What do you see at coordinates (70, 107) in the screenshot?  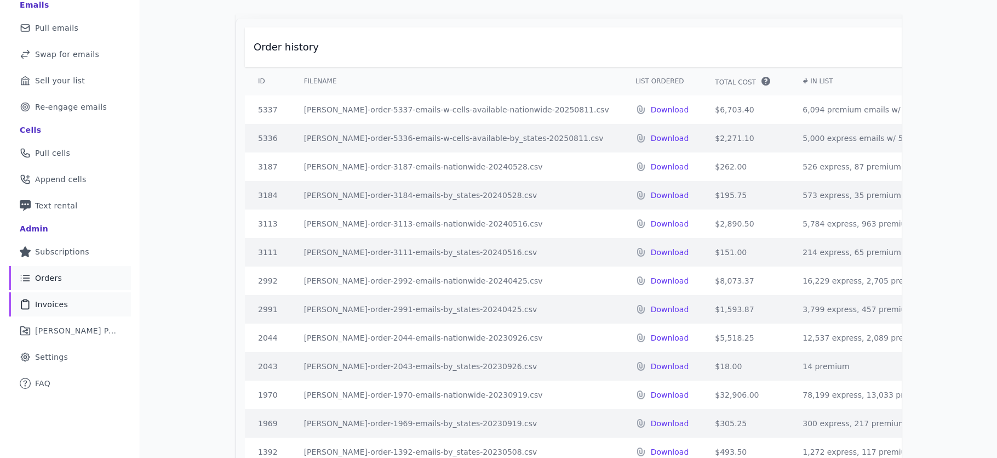 I see `a: Re-engage emails` at bounding box center [70, 107].